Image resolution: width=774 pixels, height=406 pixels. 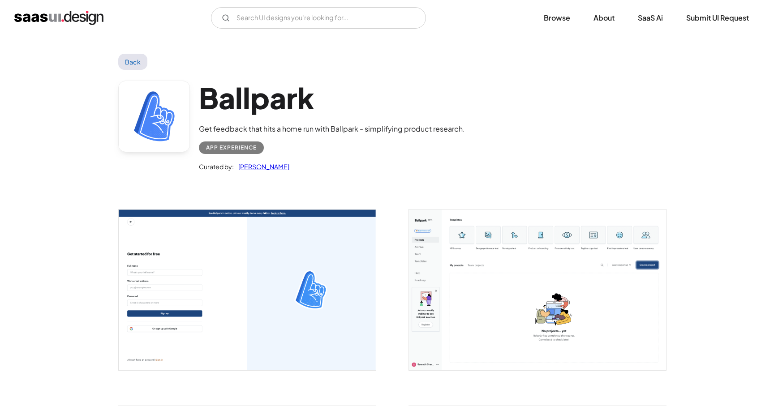 I want to click on a: About, so click(x=604, y=18).